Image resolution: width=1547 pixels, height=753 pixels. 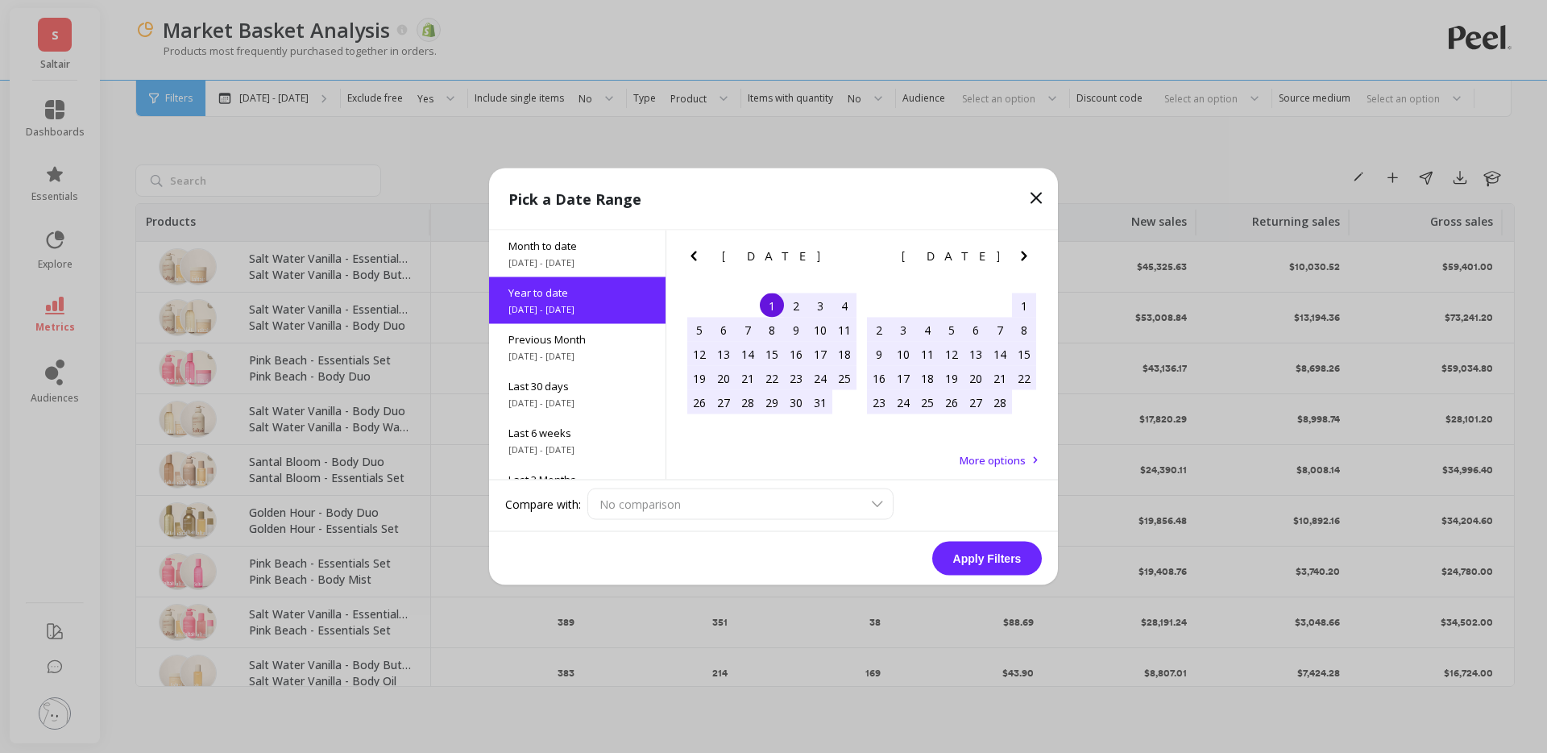 What do you see at coordinates (577, 433) in the screenshot?
I see `span: Last 6 weeks` at bounding box center [577, 433].